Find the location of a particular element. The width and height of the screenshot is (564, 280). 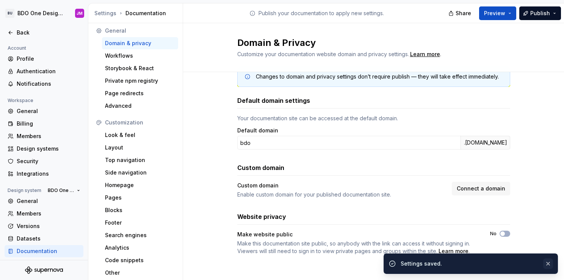

div: Design systems is located at coordinates (48, 148).